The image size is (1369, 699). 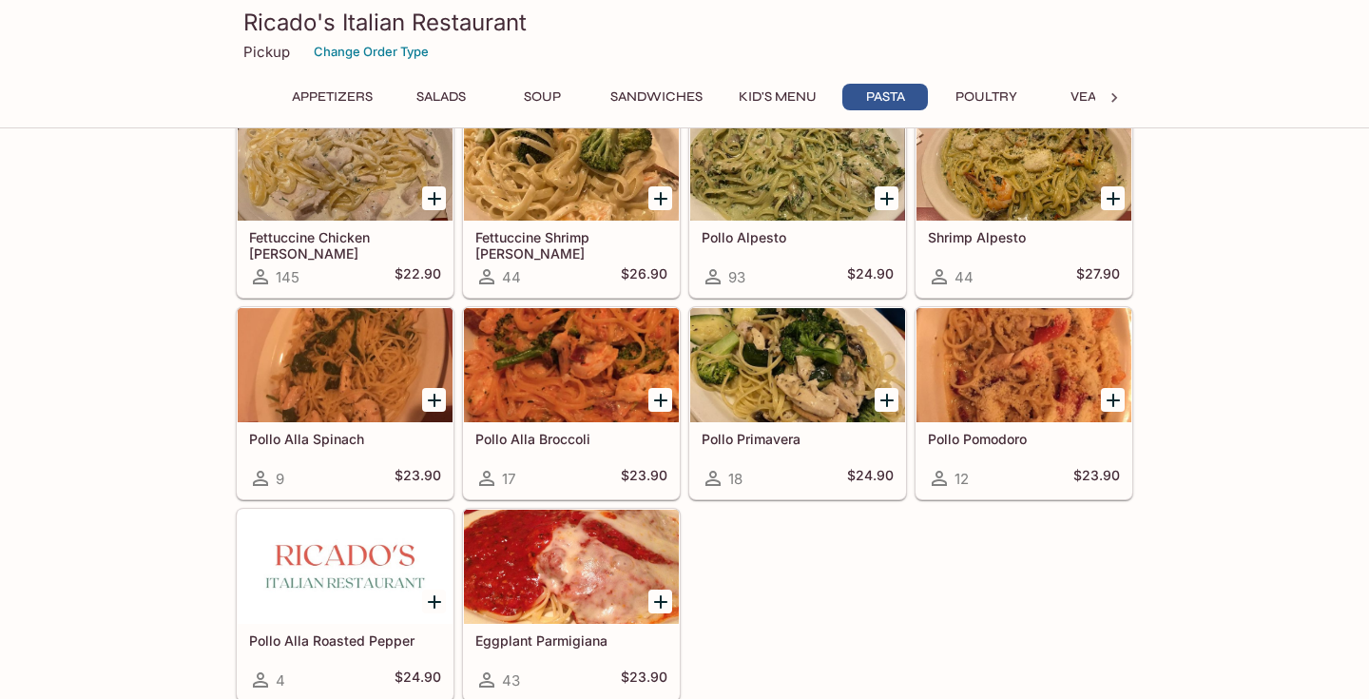 I want to click on h5: $27.90, so click(x=1098, y=277).